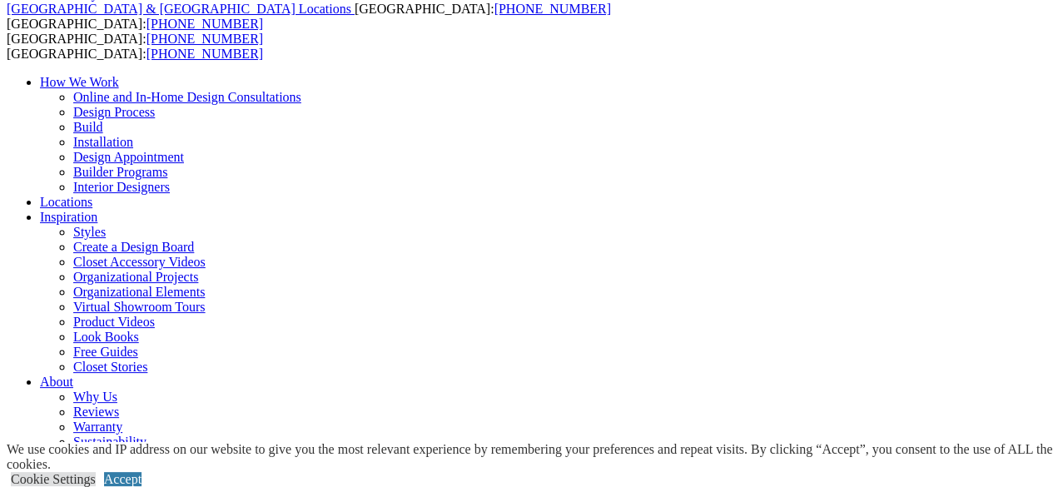 This screenshot has width=1053, height=487. What do you see at coordinates (97, 426) in the screenshot?
I see `a: Warranty` at bounding box center [97, 426].